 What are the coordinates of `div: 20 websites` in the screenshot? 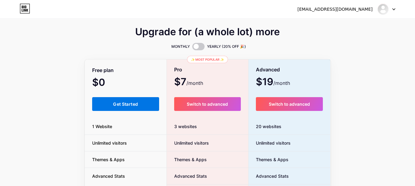 It's located at (289, 127).